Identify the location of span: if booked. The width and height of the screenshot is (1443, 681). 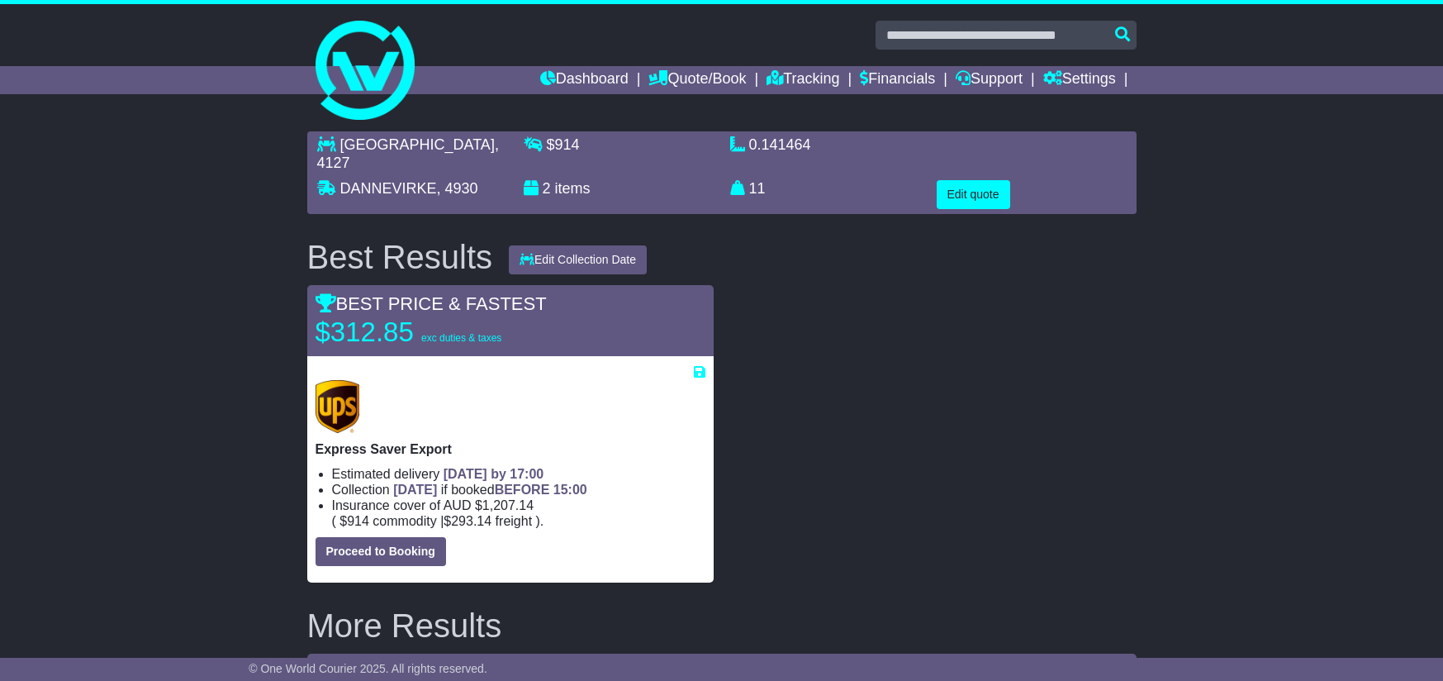
(490, 489).